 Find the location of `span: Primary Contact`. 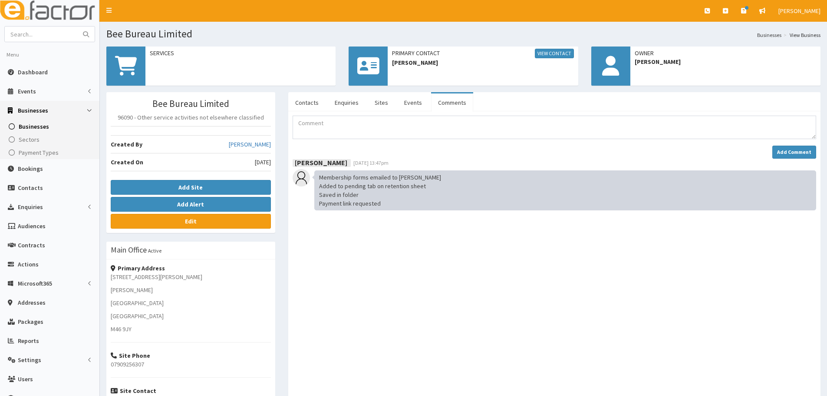

span: Primary Contact is located at coordinates (483, 53).